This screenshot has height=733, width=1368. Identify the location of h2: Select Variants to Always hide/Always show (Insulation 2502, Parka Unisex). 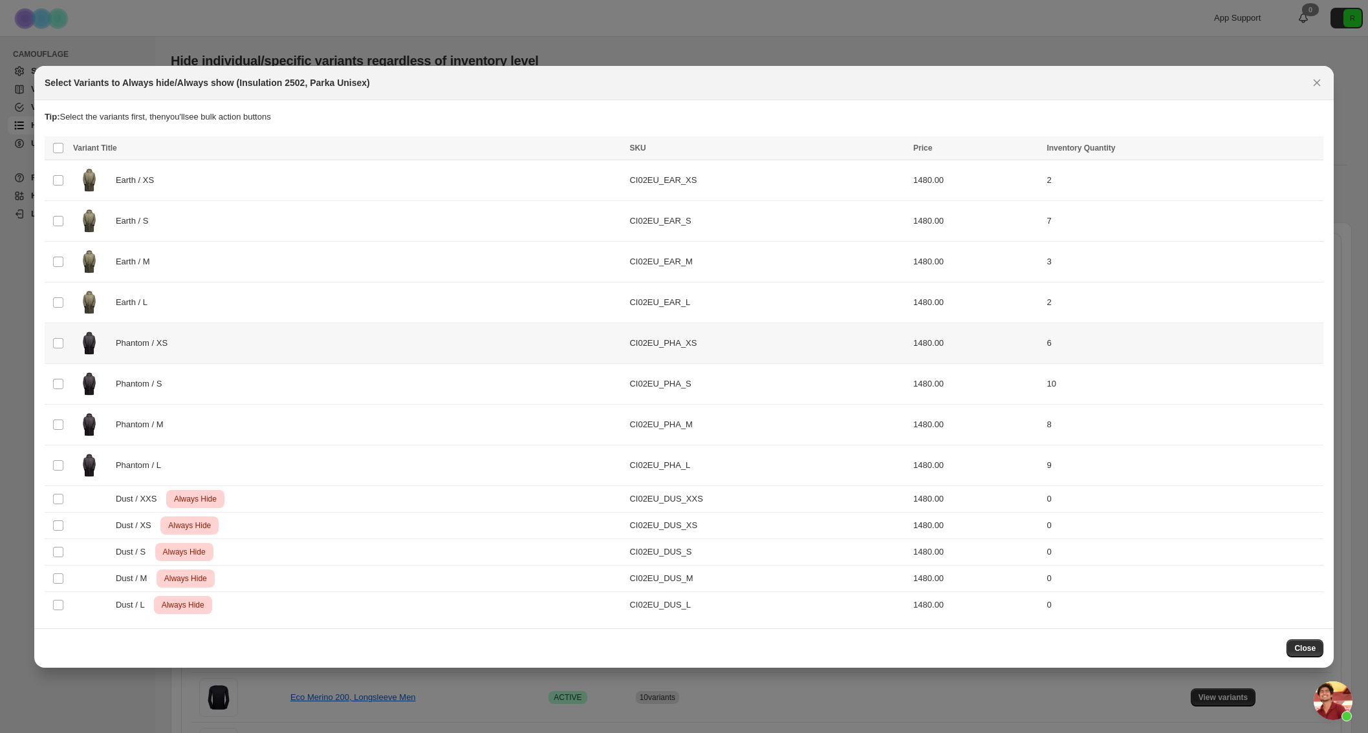
(207, 83).